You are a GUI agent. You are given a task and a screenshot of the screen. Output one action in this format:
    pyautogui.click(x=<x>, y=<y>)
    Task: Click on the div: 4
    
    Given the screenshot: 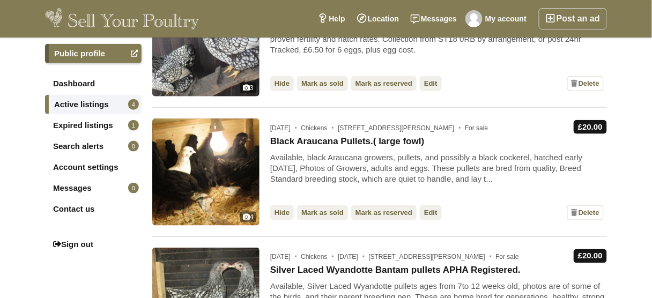 What is the action you would take?
    pyautogui.click(x=248, y=217)
    